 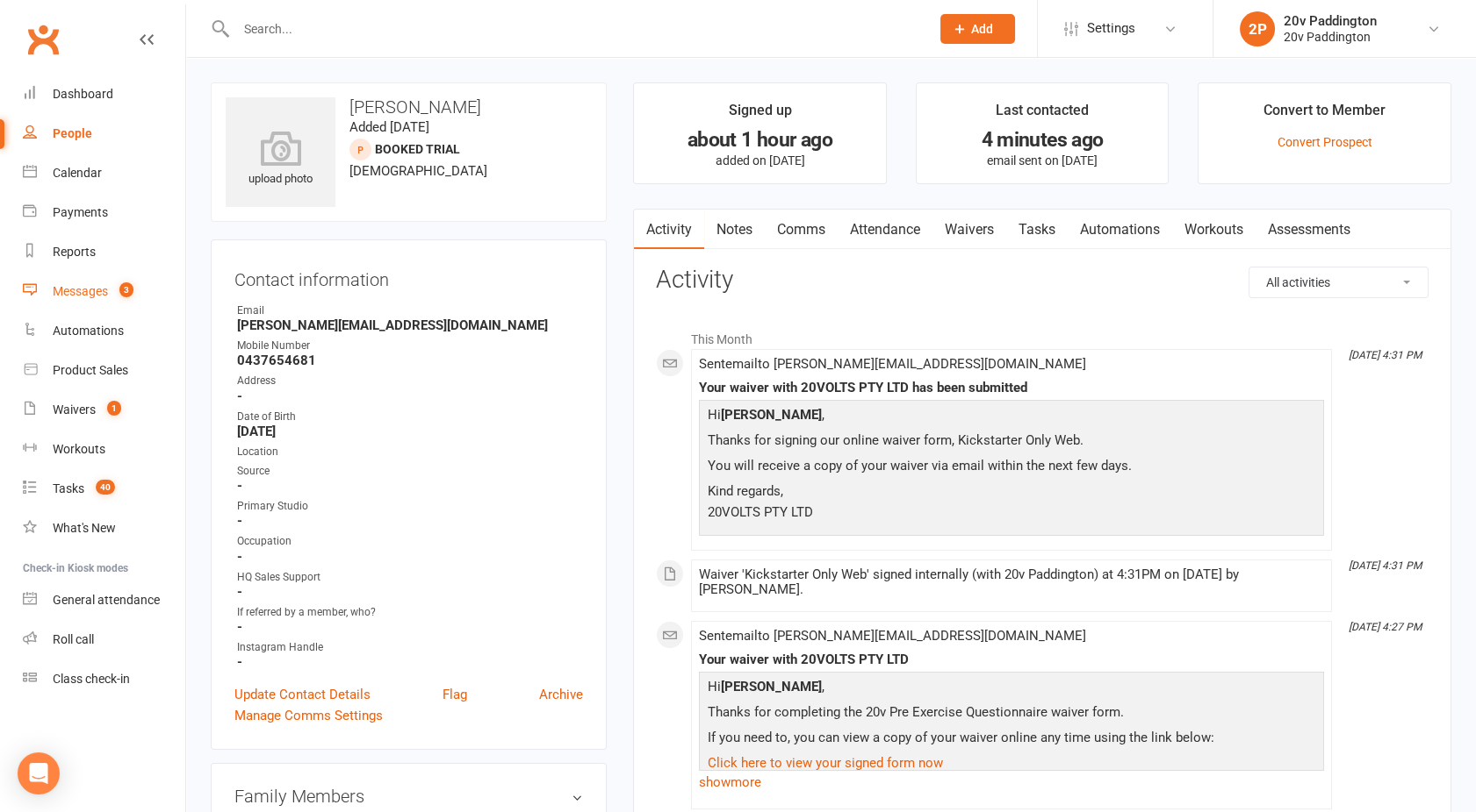 What do you see at coordinates (1037, 229) in the screenshot?
I see `a: Tasks` at bounding box center [1037, 229].